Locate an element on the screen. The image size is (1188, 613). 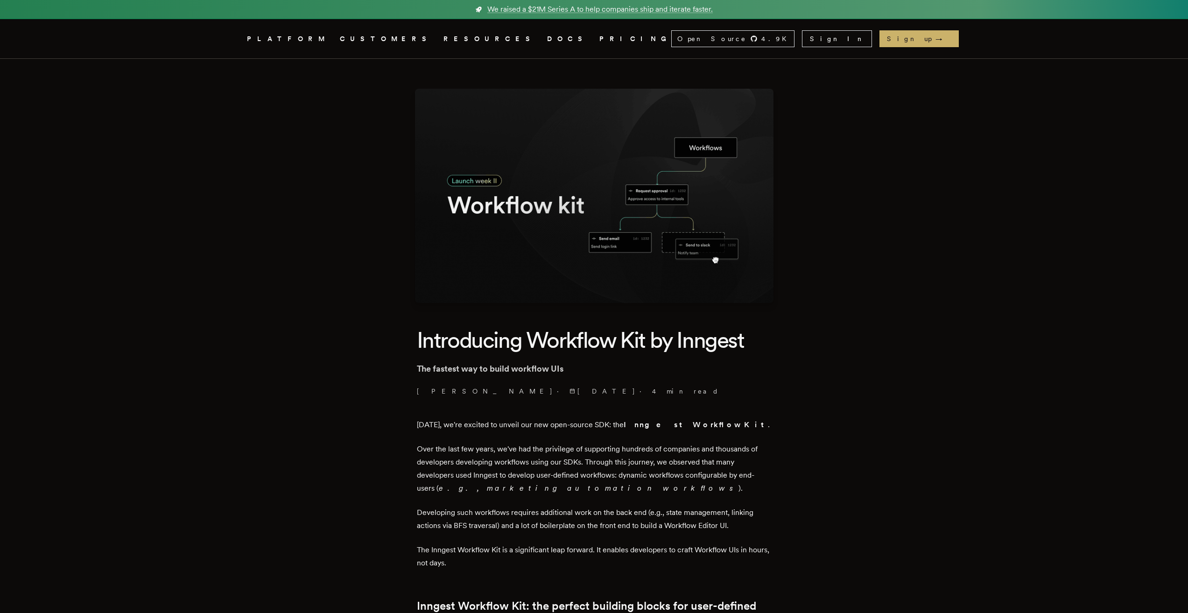
a: Sign up is located at coordinates (919, 39).